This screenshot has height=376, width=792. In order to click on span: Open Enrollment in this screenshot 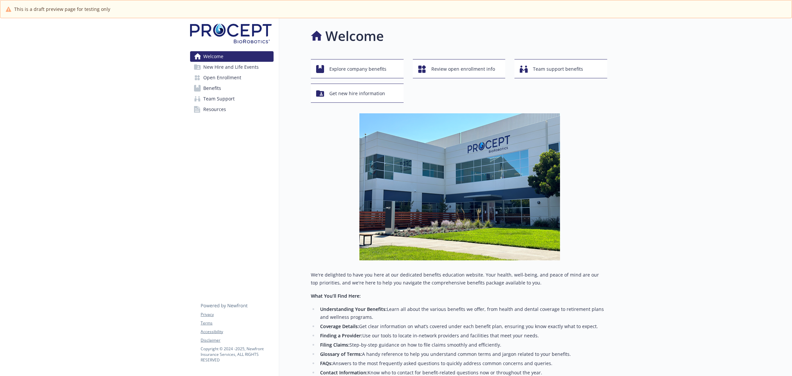, I will do `click(222, 78)`.